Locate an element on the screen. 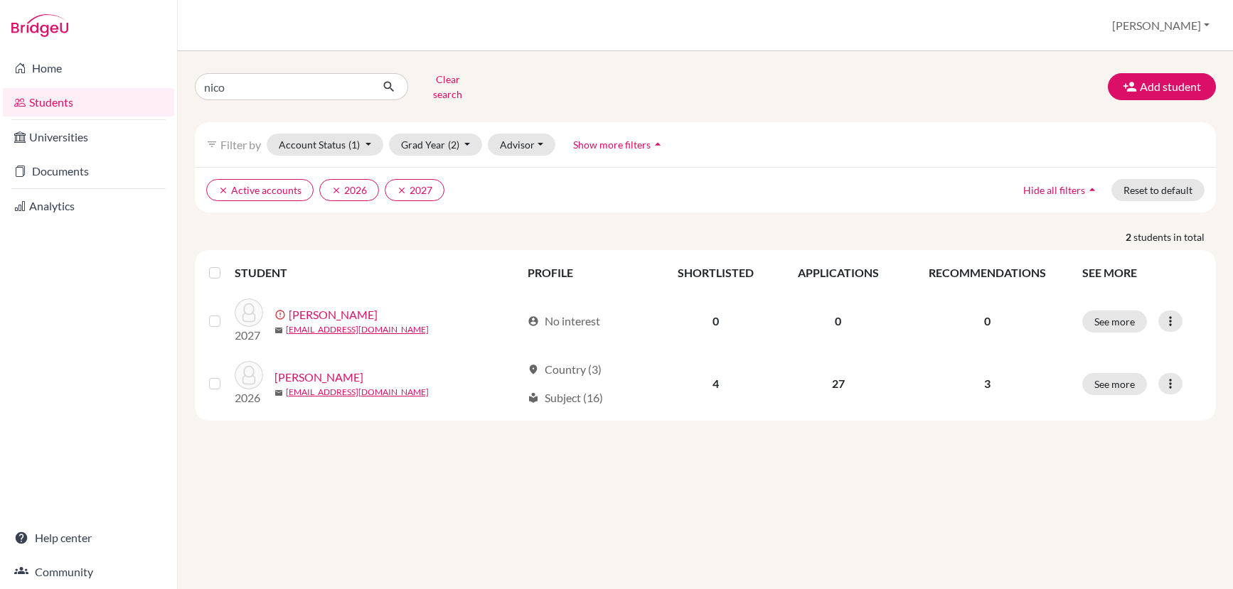 The width and height of the screenshot is (1233, 589). button: clear2027 is located at coordinates (415, 190).